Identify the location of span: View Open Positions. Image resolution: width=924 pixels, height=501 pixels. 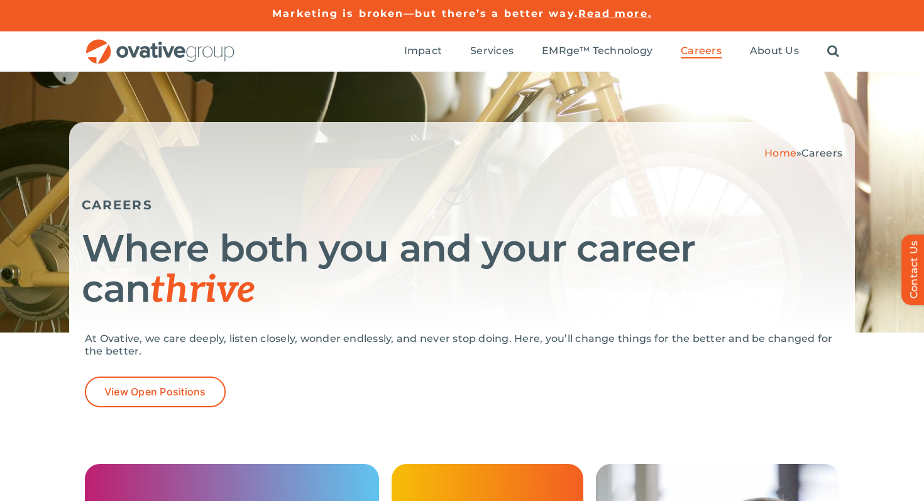
(155, 392).